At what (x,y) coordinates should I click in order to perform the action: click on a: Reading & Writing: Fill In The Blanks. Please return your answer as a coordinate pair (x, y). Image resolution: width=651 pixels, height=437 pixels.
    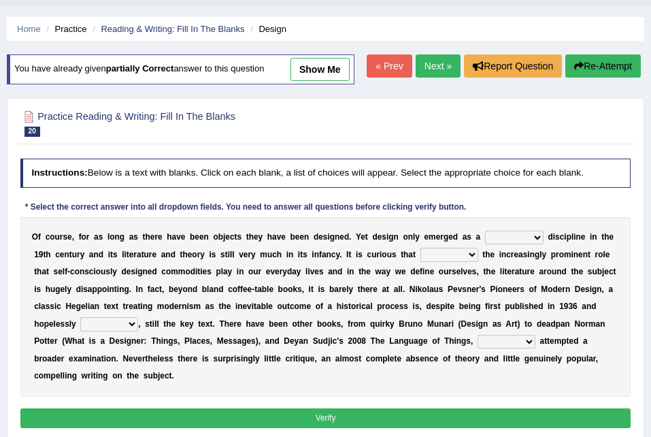
    Looking at the image, I should click on (172, 29).